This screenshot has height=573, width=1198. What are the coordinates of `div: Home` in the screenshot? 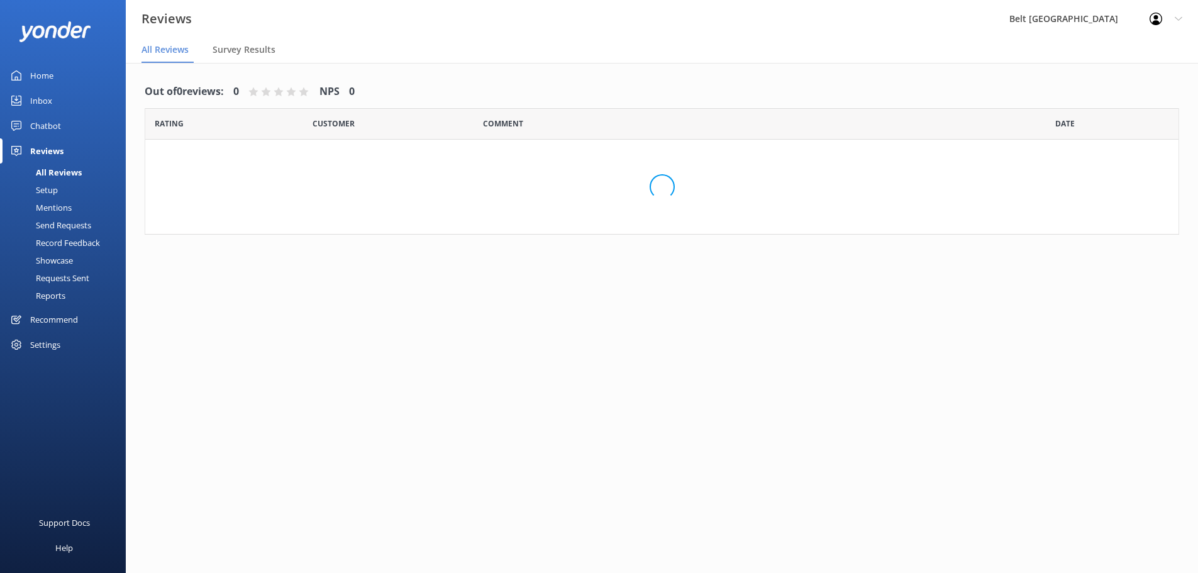 It's located at (42, 75).